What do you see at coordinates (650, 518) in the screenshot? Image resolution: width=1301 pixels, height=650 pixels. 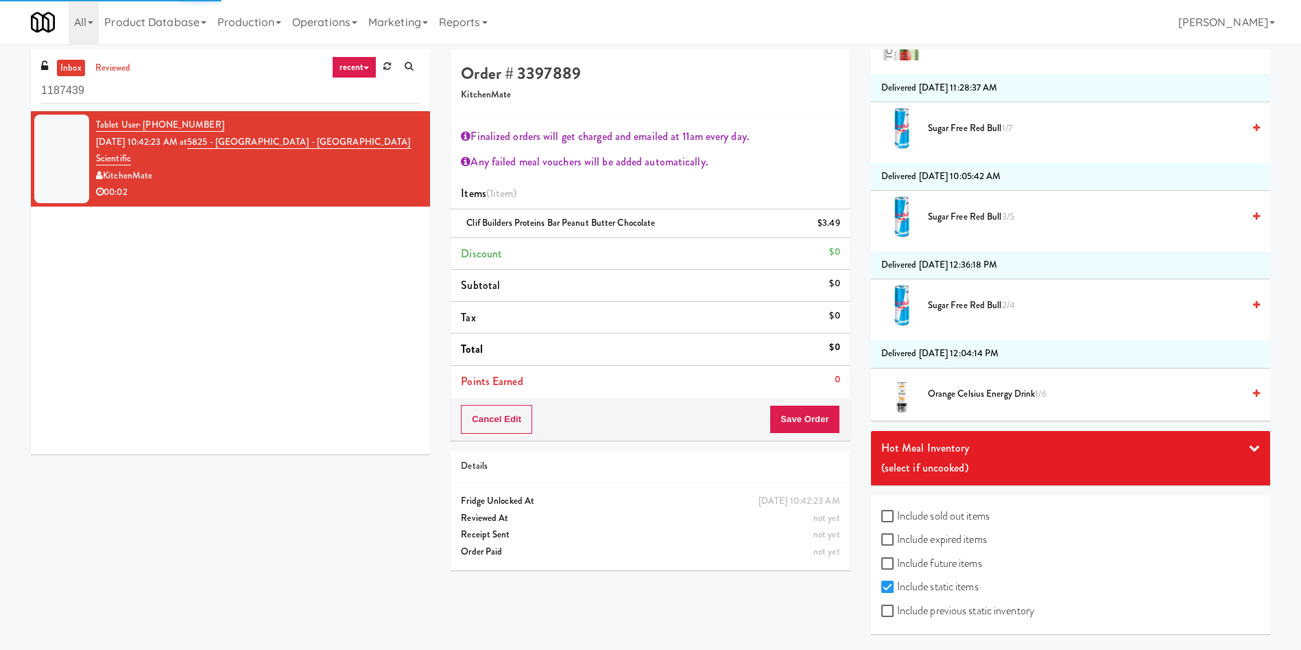 I see `div: Reviewed At` at bounding box center [650, 518].